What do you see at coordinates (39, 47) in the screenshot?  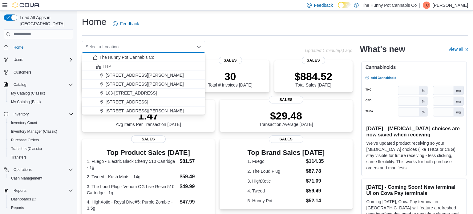 I see `button: Home` at bounding box center [39, 47].